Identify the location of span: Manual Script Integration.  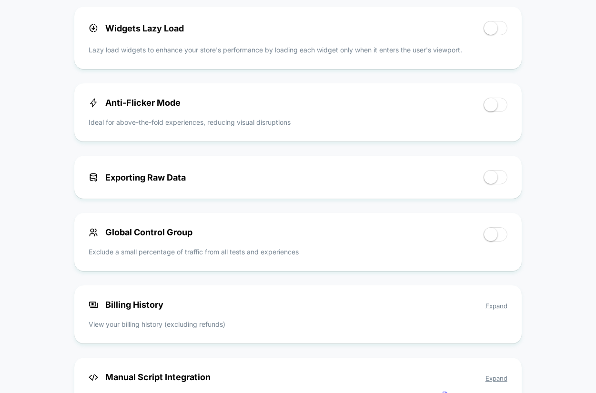
(298, 377).